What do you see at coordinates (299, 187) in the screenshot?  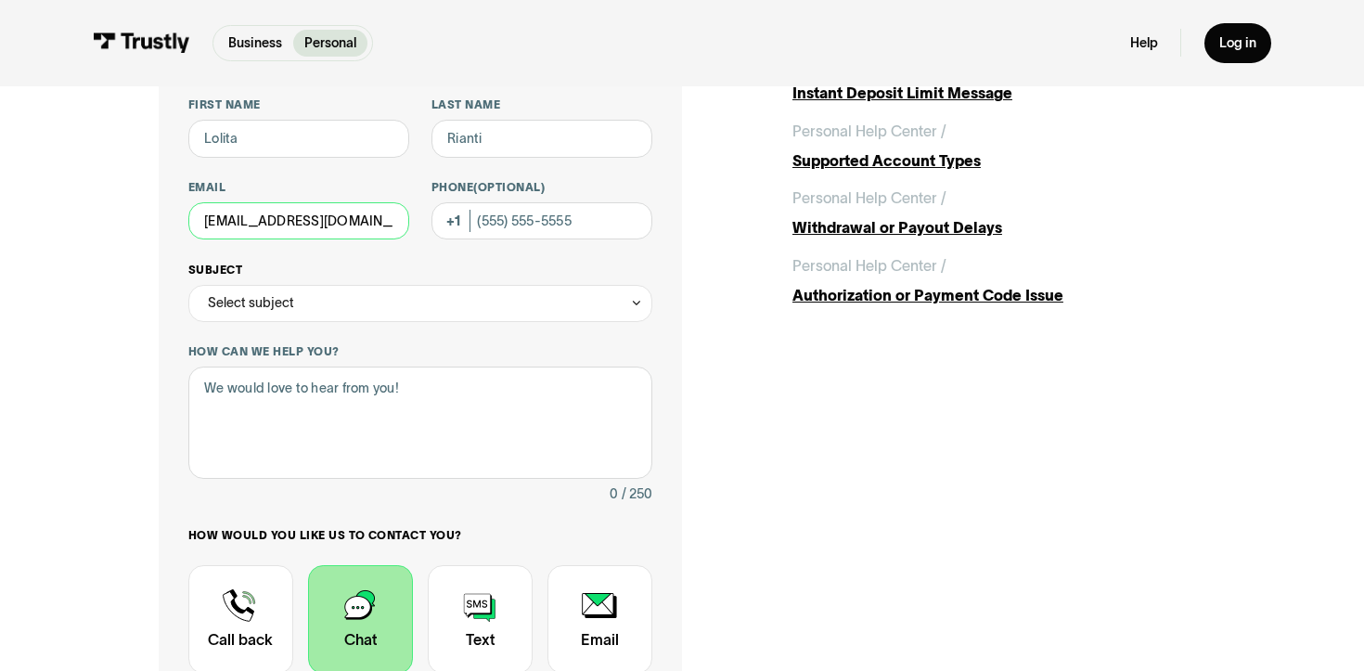 I see `label: Email` at bounding box center [299, 187].